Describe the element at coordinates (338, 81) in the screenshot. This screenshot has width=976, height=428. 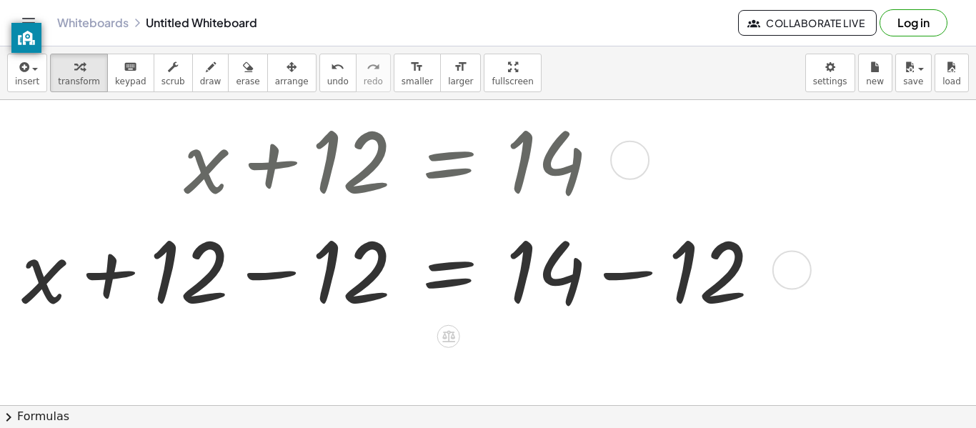
I see `span: undo` at that location.